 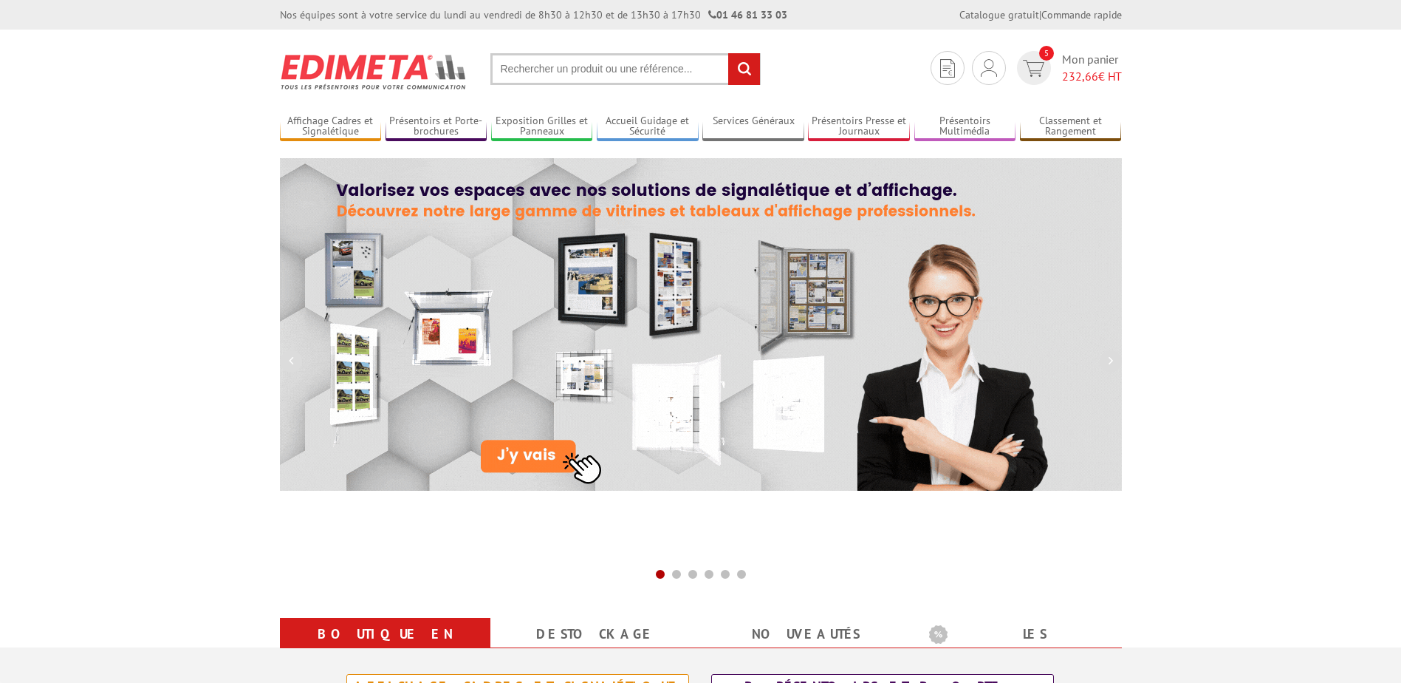 I want to click on a: Boutique en ligne, so click(x=385, y=647).